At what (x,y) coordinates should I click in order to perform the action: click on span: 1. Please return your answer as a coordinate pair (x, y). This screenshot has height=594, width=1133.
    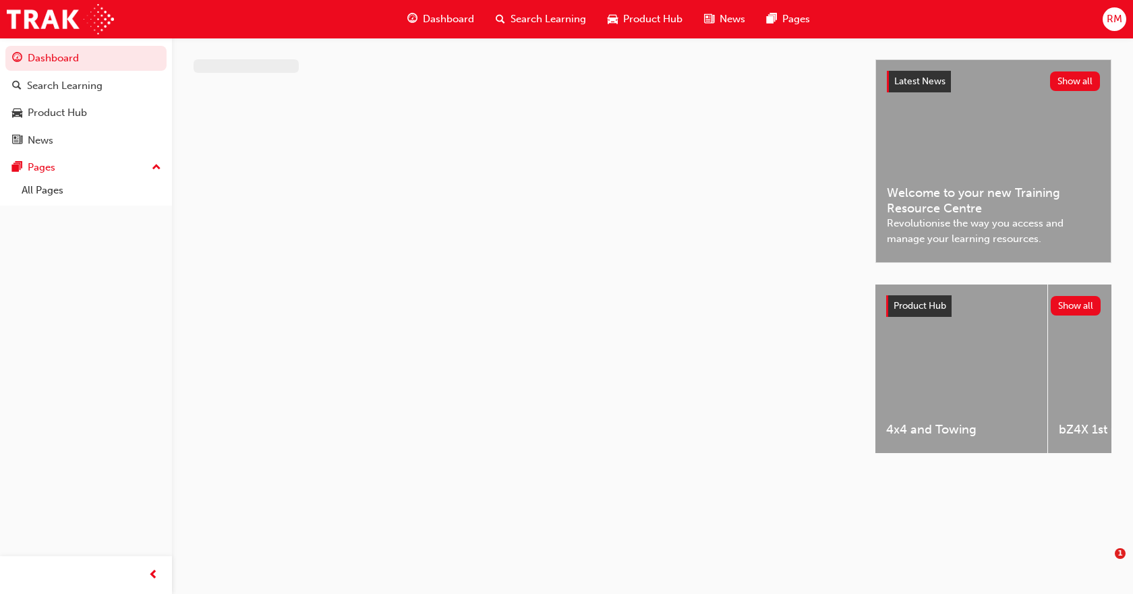
    Looking at the image, I should click on (1120, 554).